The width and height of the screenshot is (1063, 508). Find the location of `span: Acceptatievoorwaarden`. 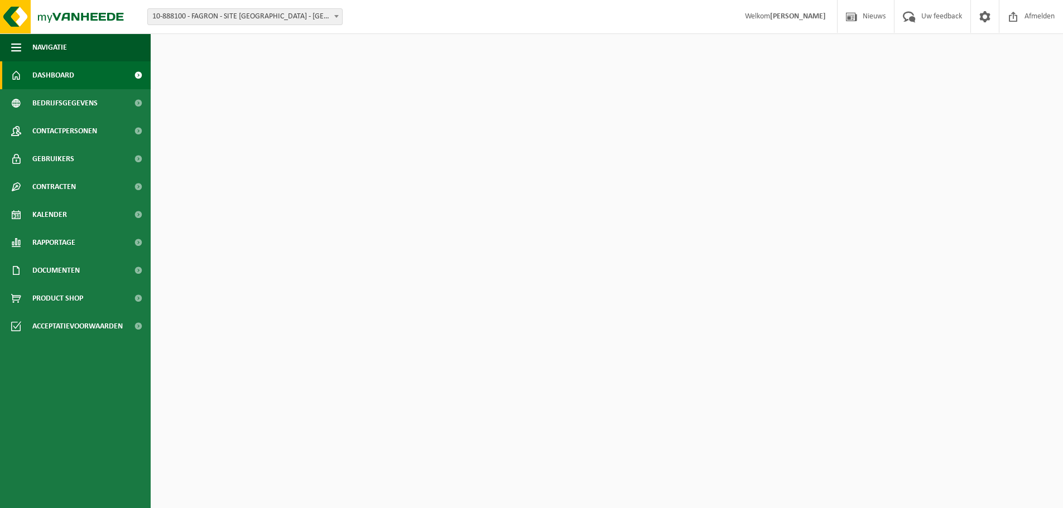

span: Acceptatievoorwaarden is located at coordinates (78, 326).